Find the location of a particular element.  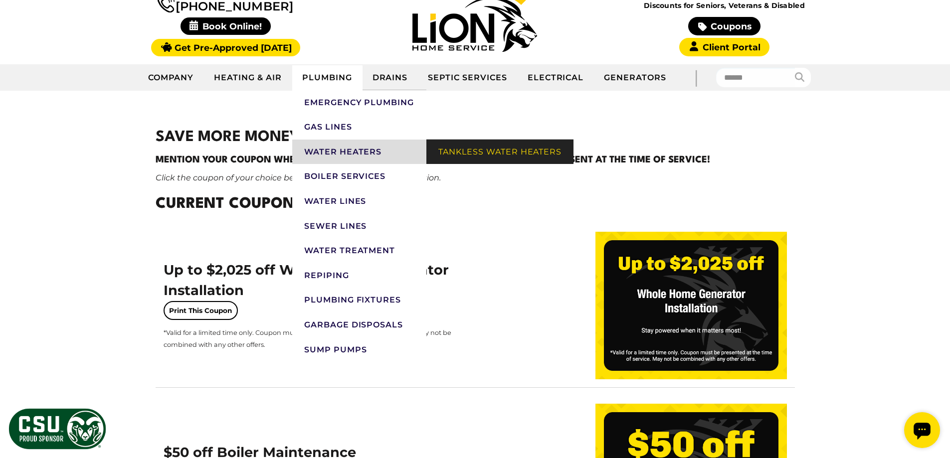

img: up-to-2025-off-generator.png.webp is located at coordinates (691, 306).